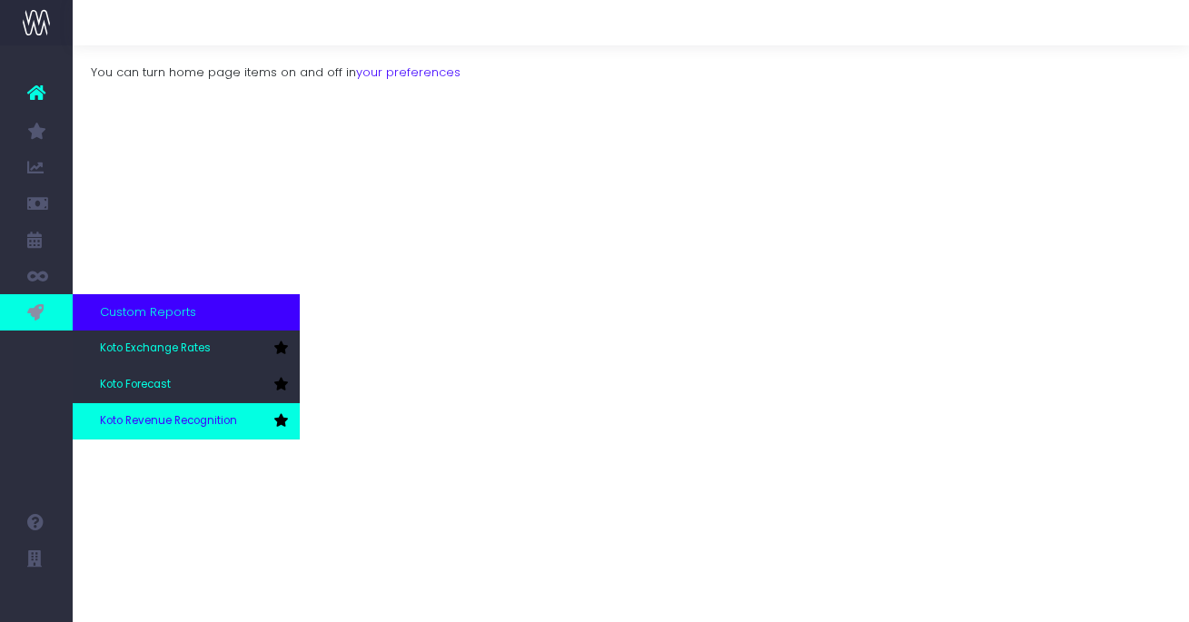 Image resolution: width=1189 pixels, height=622 pixels. Describe the element at coordinates (408, 72) in the screenshot. I see `a: your preferences` at that location.